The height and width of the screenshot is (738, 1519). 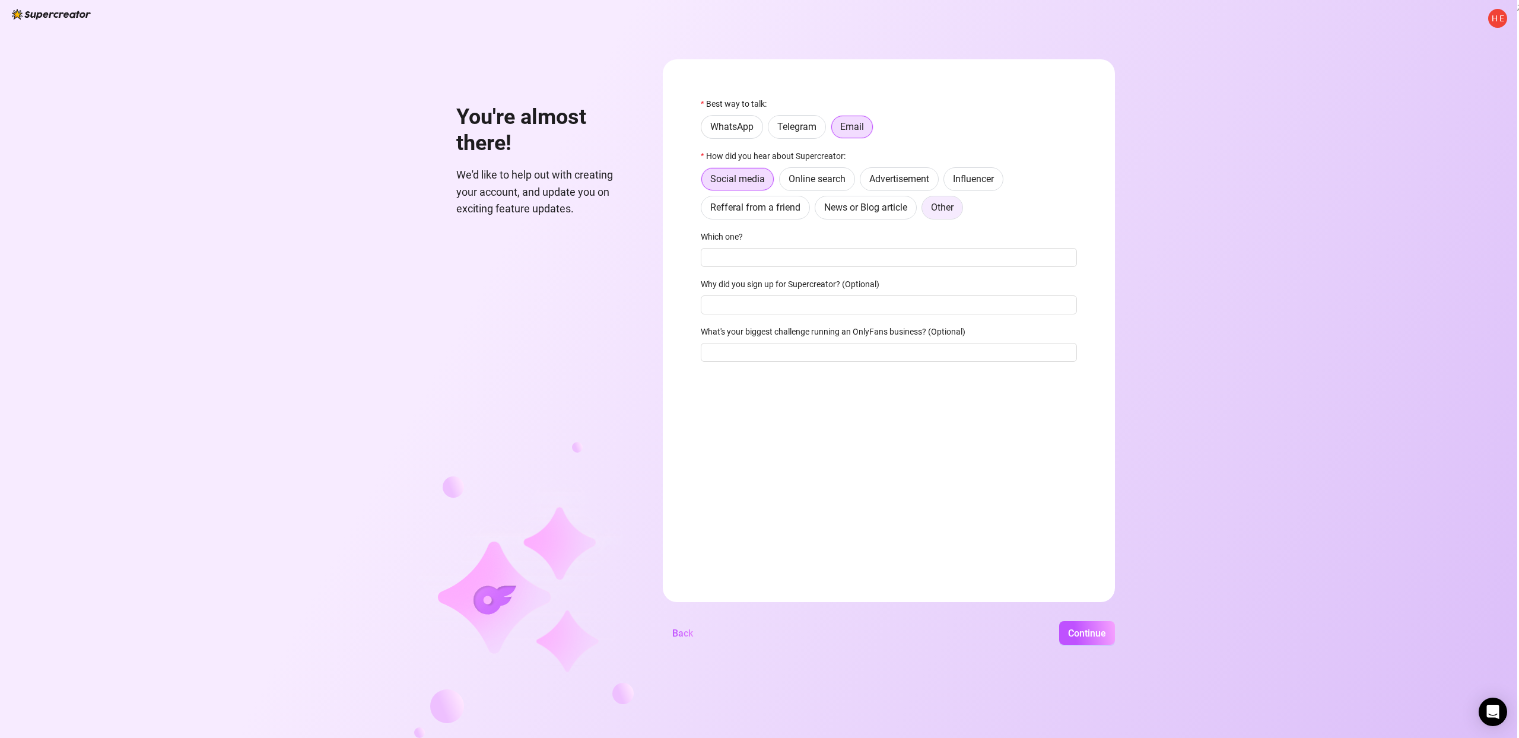 I want to click on button: Back, so click(x=682, y=633).